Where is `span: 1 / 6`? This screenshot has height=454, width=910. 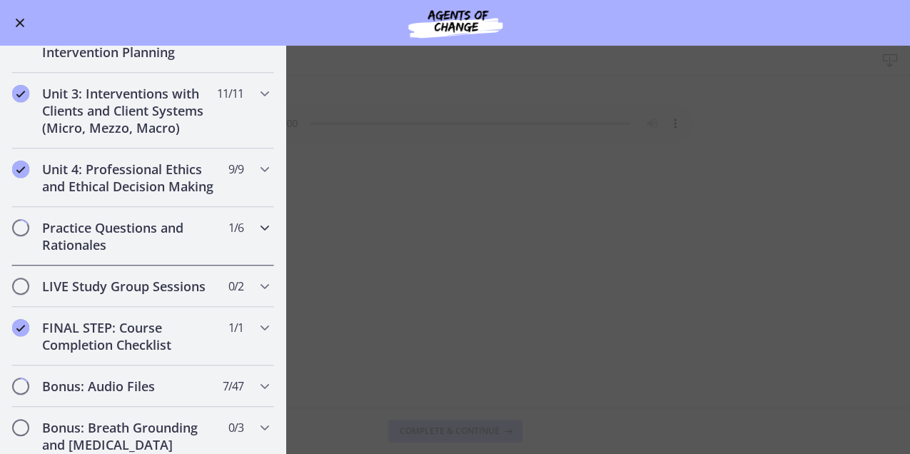 span: 1 / 6 is located at coordinates (236, 228).